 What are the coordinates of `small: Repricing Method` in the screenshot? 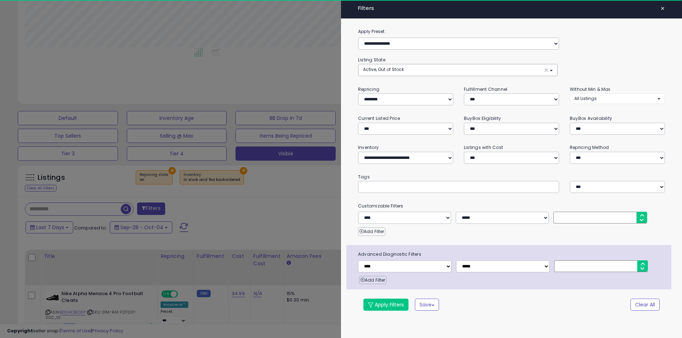 It's located at (589, 147).